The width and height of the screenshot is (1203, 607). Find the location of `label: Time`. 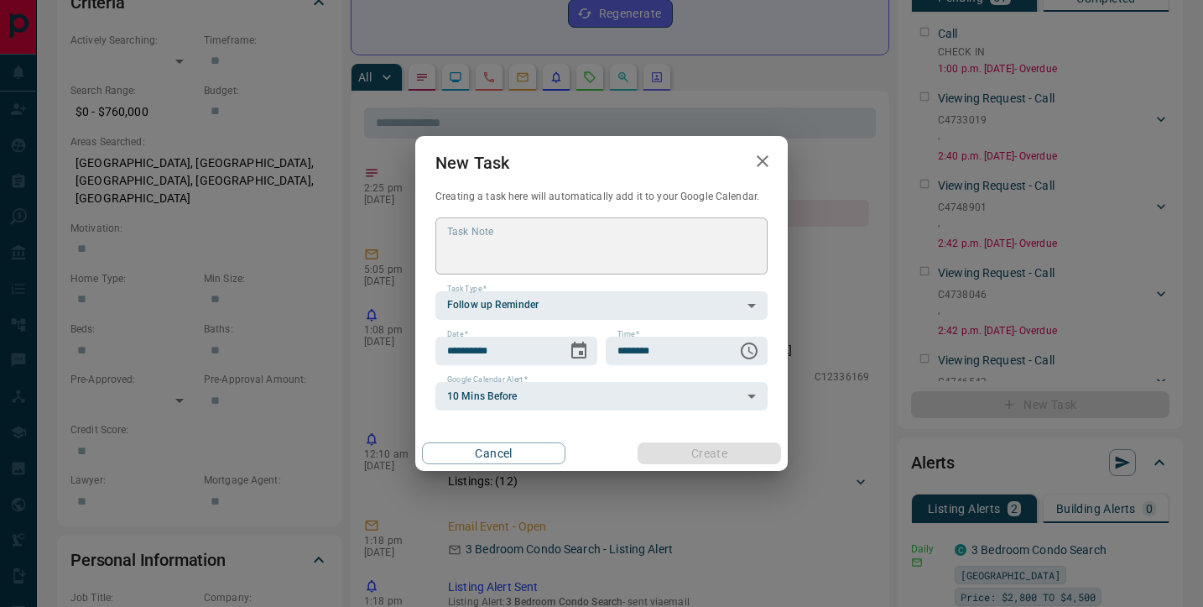

label: Time is located at coordinates (629, 334).